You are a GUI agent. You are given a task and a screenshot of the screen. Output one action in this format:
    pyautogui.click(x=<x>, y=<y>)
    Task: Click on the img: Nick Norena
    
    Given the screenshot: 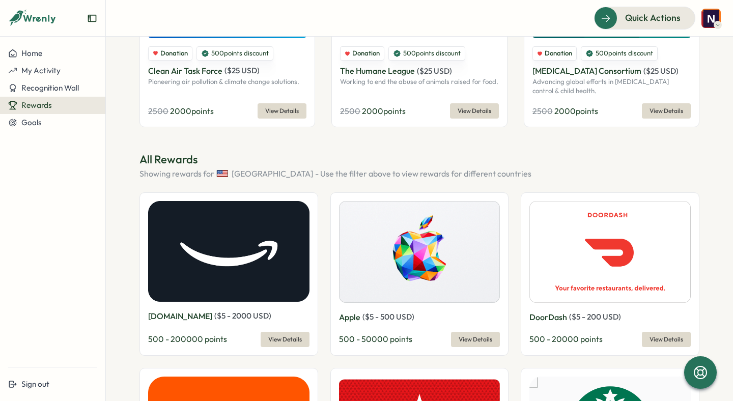 What is the action you would take?
    pyautogui.click(x=711, y=18)
    